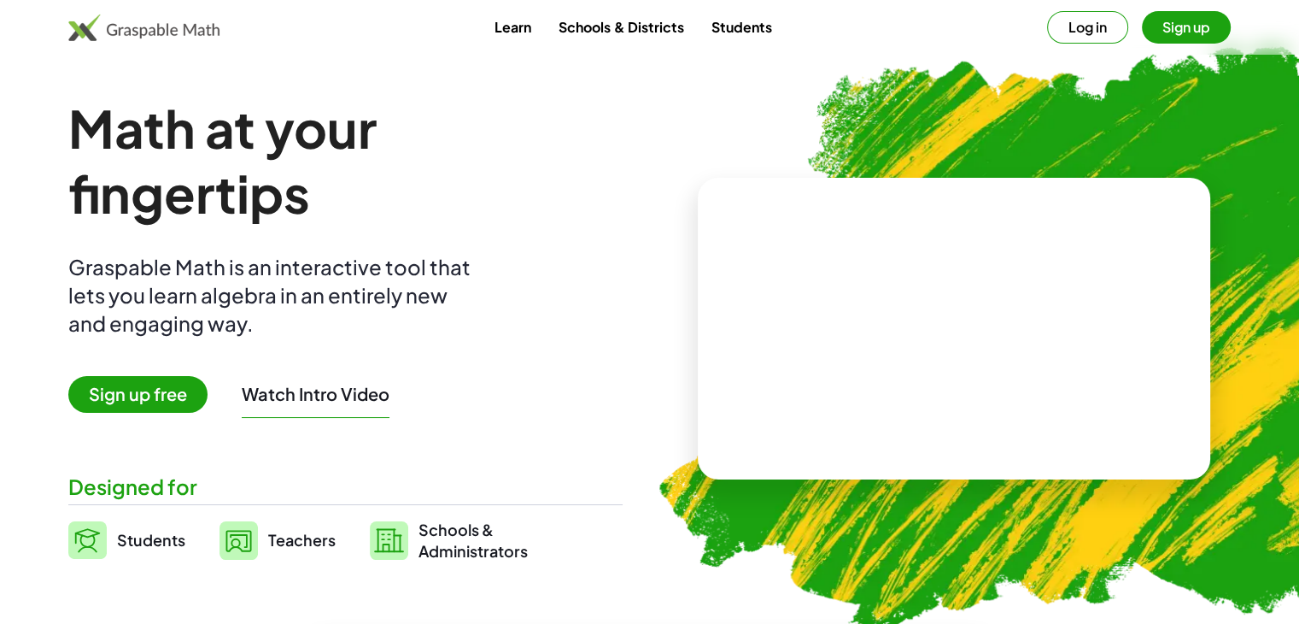 The image size is (1299, 624). Describe the element at coordinates (1087, 27) in the screenshot. I see `button: Log in` at that location.